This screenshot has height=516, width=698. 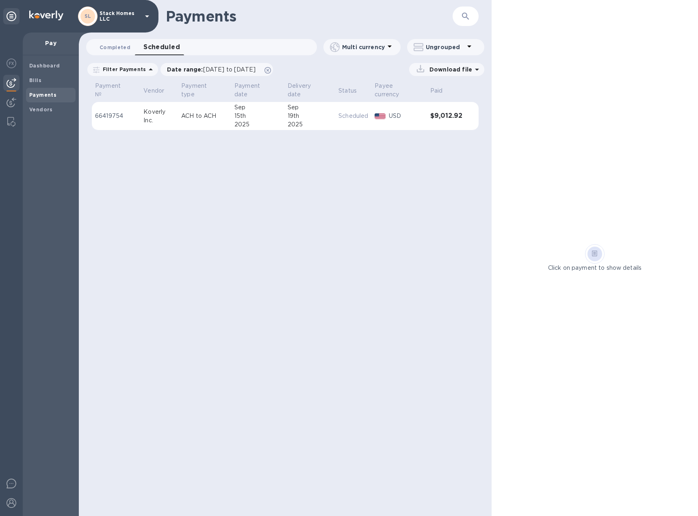 I want to click on p: Status, so click(x=347, y=91).